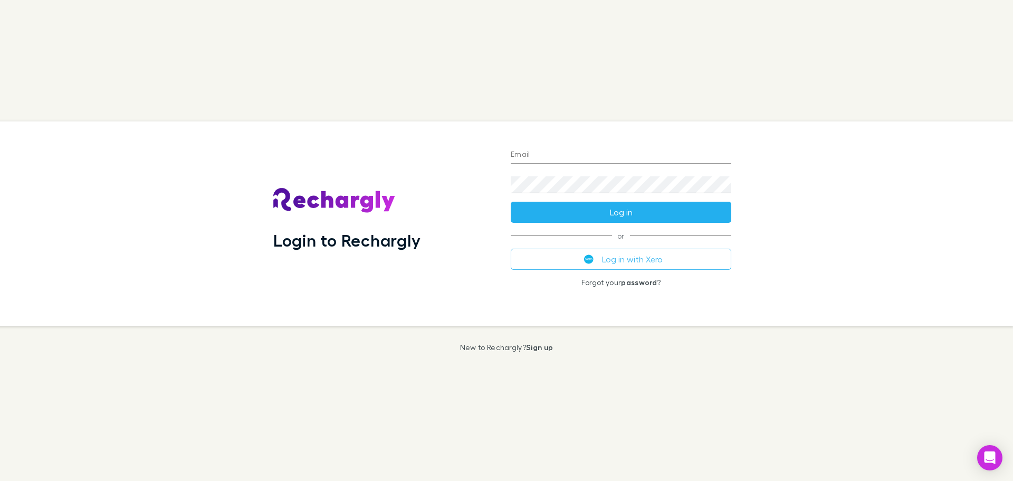 This screenshot has width=1013, height=481. Describe the element at coordinates (589, 259) in the screenshot. I see `img: Xero's logo` at that location.